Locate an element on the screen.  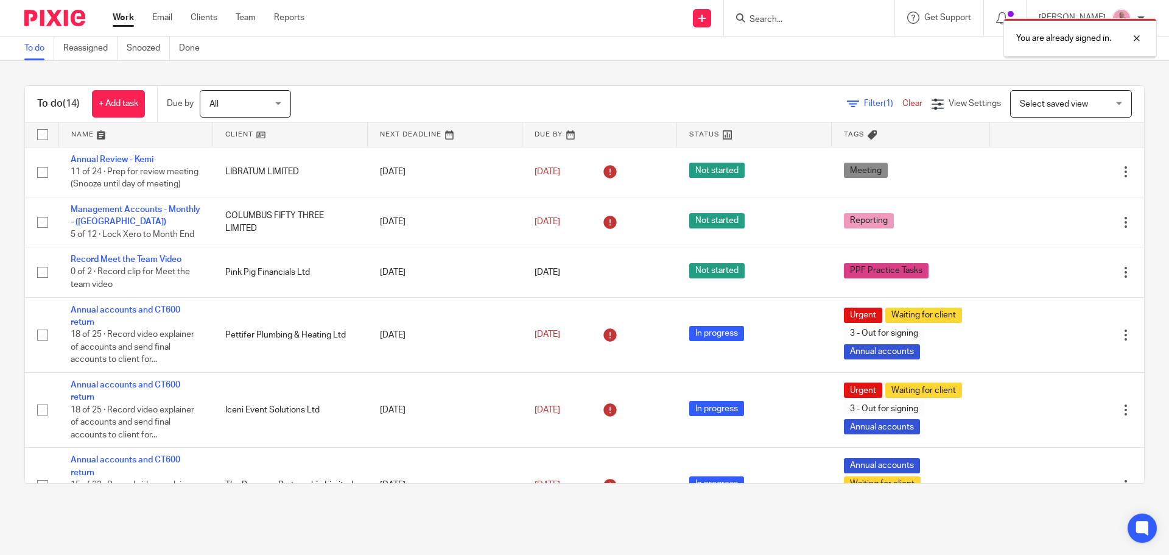
a: Clients is located at coordinates (204, 18).